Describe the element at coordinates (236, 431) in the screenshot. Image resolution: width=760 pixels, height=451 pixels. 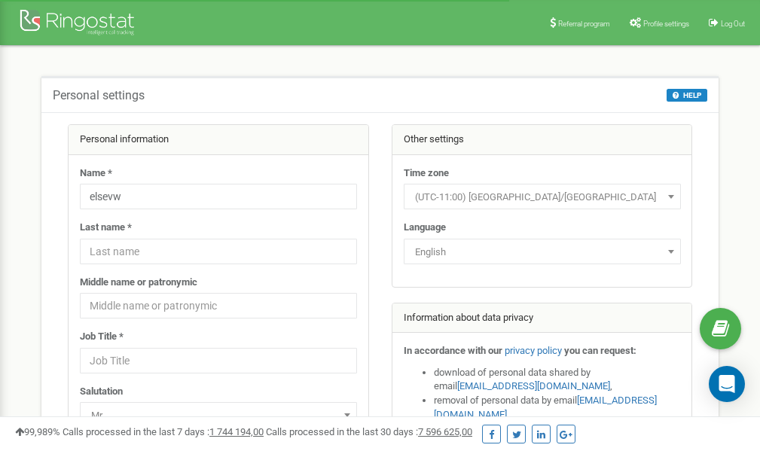
I see `u: 1 744 194,00` at that location.